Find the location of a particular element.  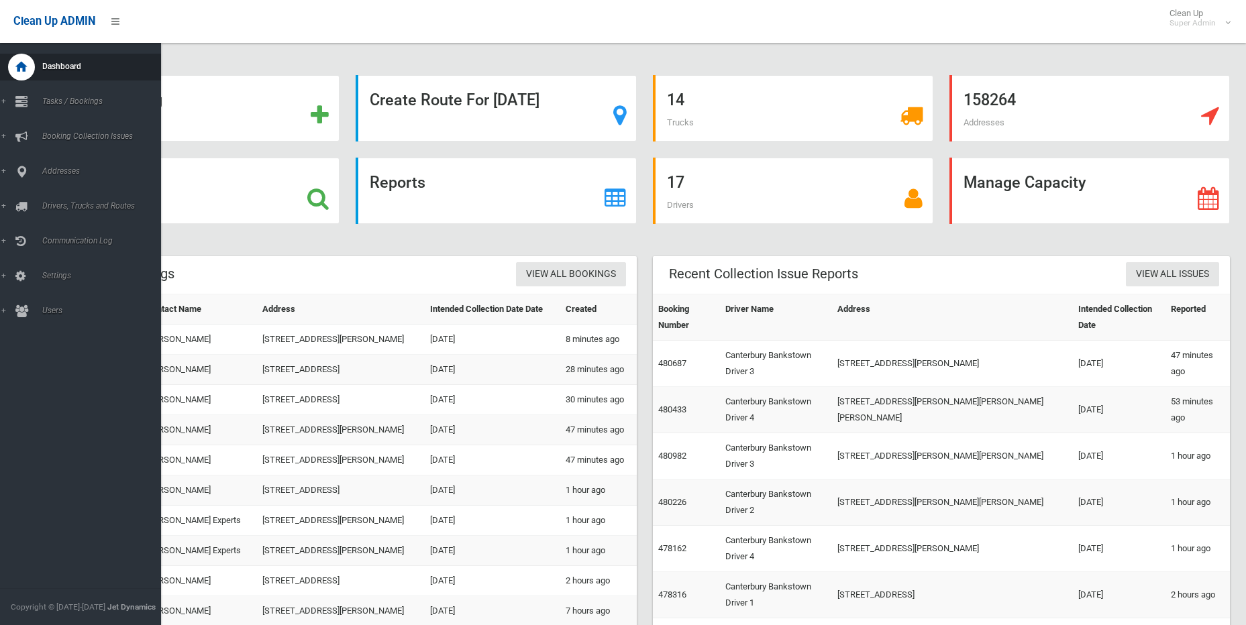

span: Clean Up ADMIN is located at coordinates (54, 21).